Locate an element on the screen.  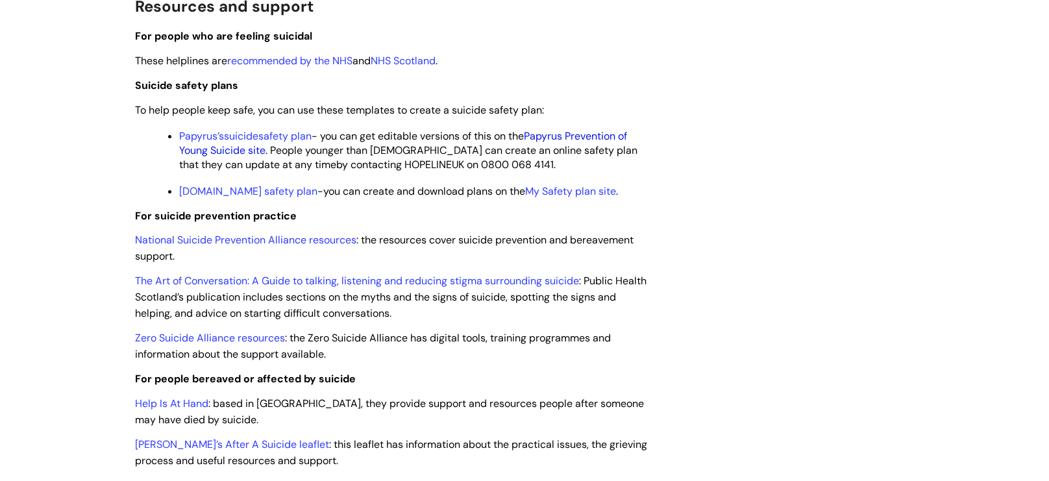
span: by contacting HOPELINEUK on 0800 068 4141. is located at coordinates (446, 164).